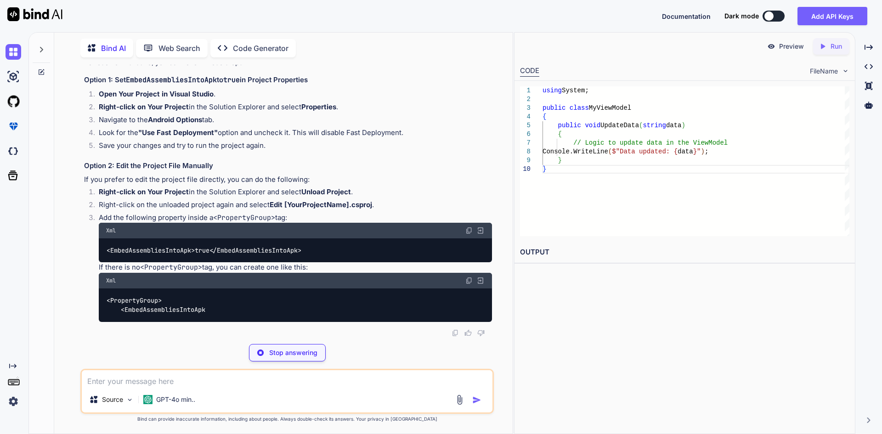 This screenshot has width=882, height=434. What do you see at coordinates (525, 152) in the screenshot?
I see `div: 8` at bounding box center [525, 152].